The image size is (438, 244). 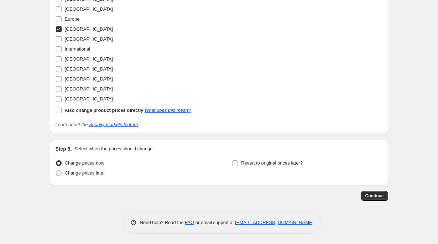 I want to click on span: or email support at, so click(x=215, y=222).